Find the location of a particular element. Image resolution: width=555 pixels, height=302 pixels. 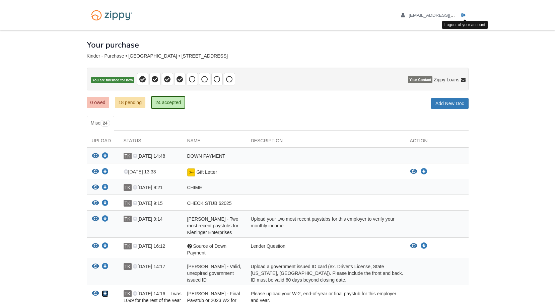

a: 18 pending is located at coordinates (130, 102).